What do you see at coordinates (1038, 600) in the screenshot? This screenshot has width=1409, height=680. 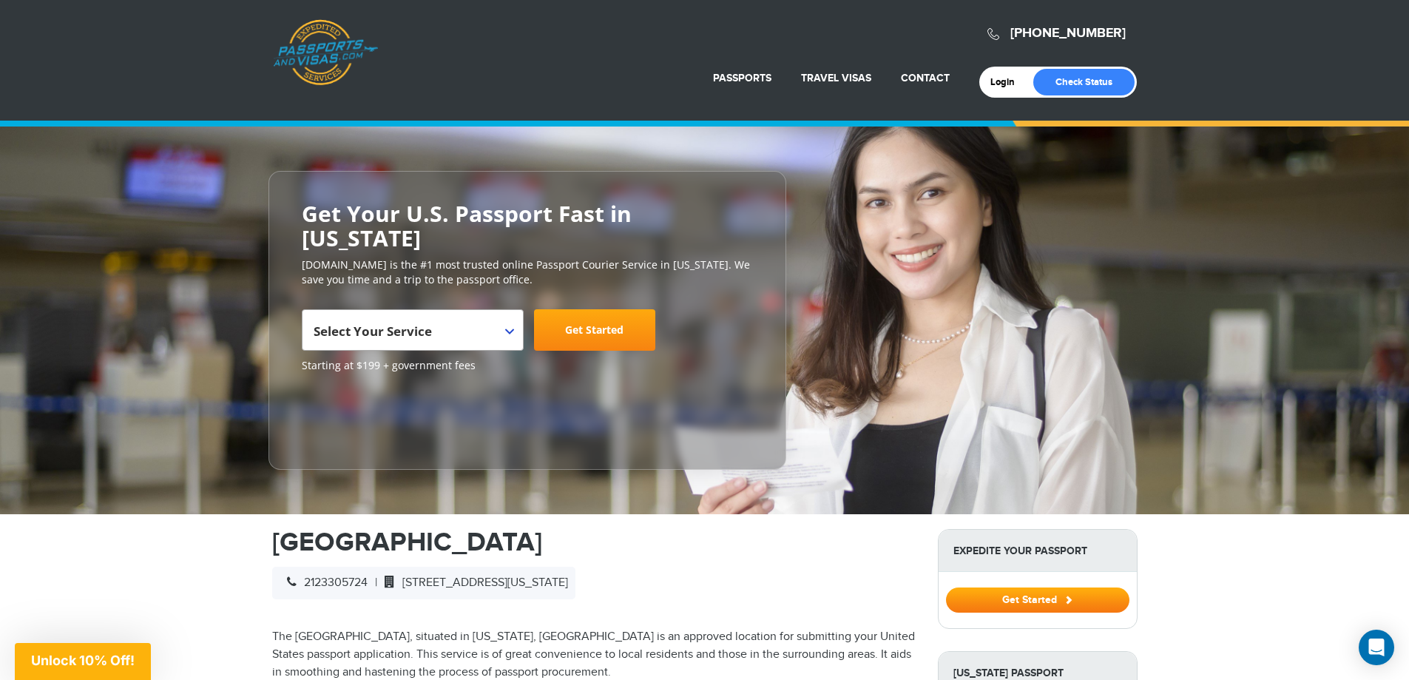 I see `button: Get Started` at bounding box center [1038, 600].